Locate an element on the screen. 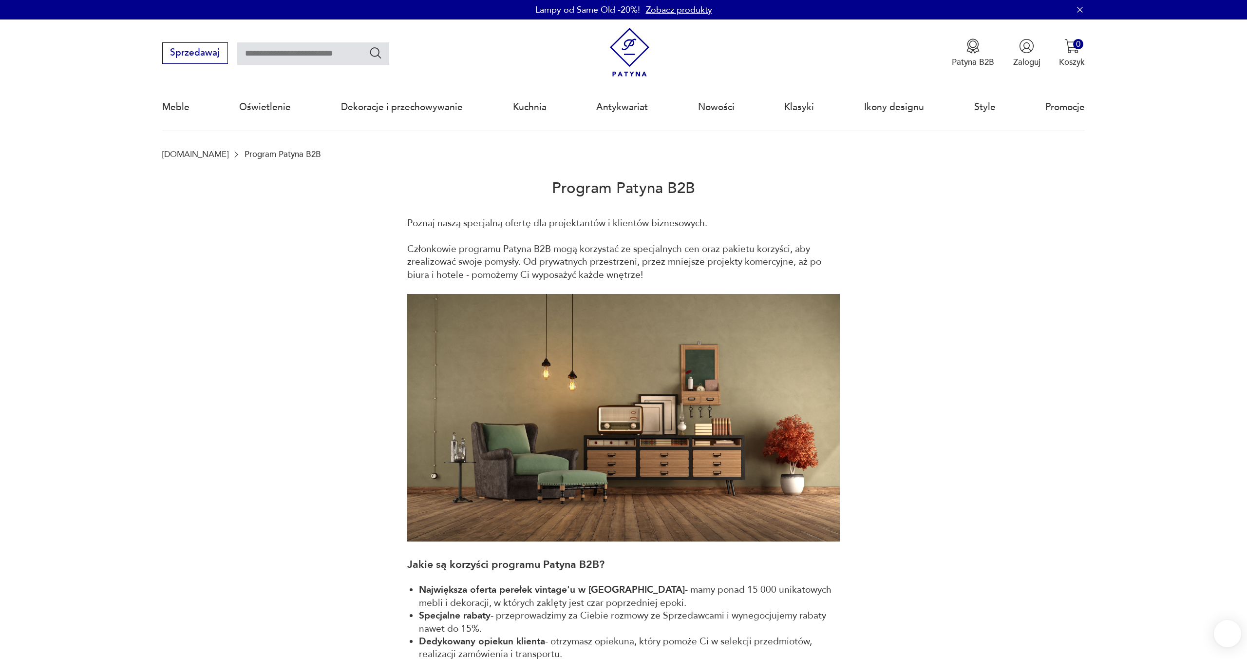  li: - przeprowadzimy za Ciebie rozmowy ze Sprzedawcami i wynegocjujemy rabaty nawet do 15%. is located at coordinates (629, 622).